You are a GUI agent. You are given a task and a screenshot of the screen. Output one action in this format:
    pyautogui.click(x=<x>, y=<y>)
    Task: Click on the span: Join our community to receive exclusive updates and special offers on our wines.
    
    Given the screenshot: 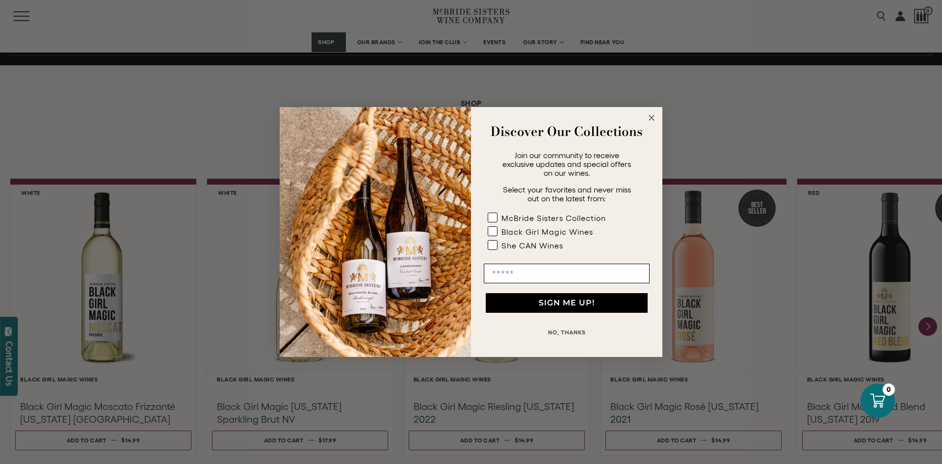 What is the action you would take?
    pyautogui.click(x=567, y=164)
    